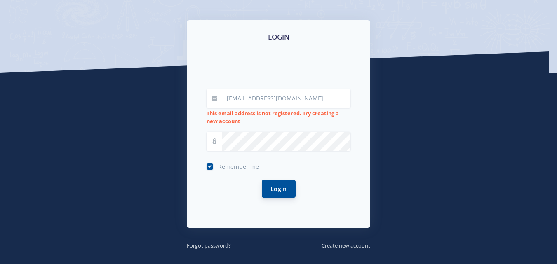 The image size is (557, 264). What do you see at coordinates (279, 189) in the screenshot?
I see `button: Login` at bounding box center [279, 189].